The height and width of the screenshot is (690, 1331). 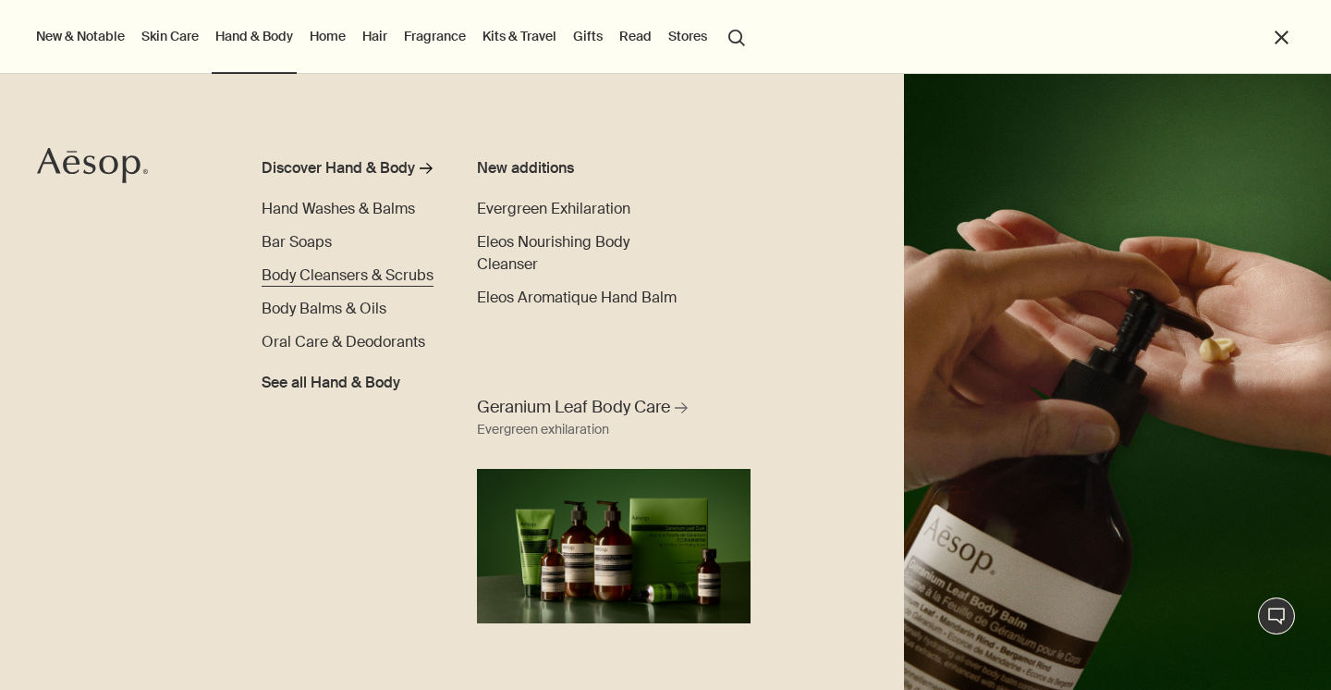 What do you see at coordinates (688, 36) in the screenshot?
I see `button: Stores` at bounding box center [688, 36].